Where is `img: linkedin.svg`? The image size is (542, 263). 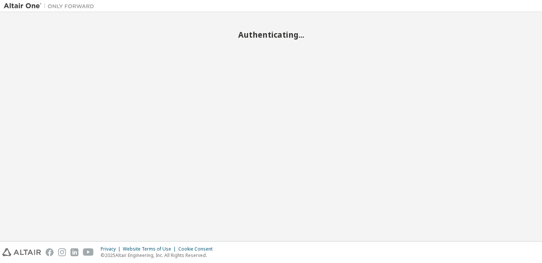 img: linkedin.svg is located at coordinates (74, 252).